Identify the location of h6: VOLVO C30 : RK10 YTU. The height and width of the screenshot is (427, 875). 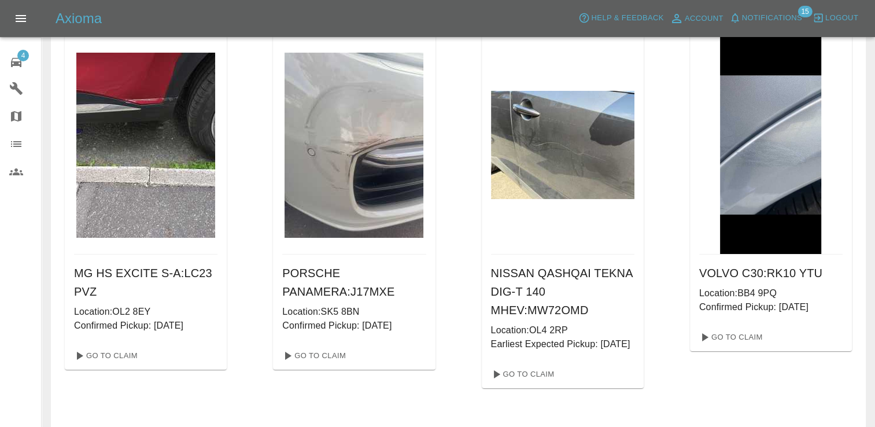
(771, 273).